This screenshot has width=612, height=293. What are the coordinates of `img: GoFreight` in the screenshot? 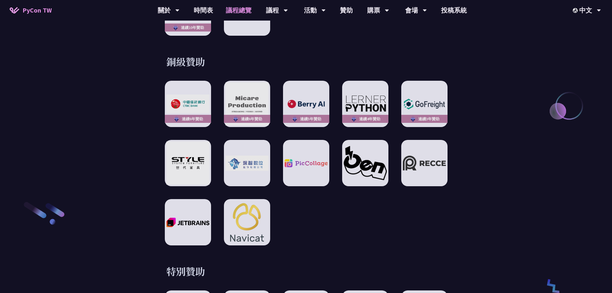 It's located at (424, 104).